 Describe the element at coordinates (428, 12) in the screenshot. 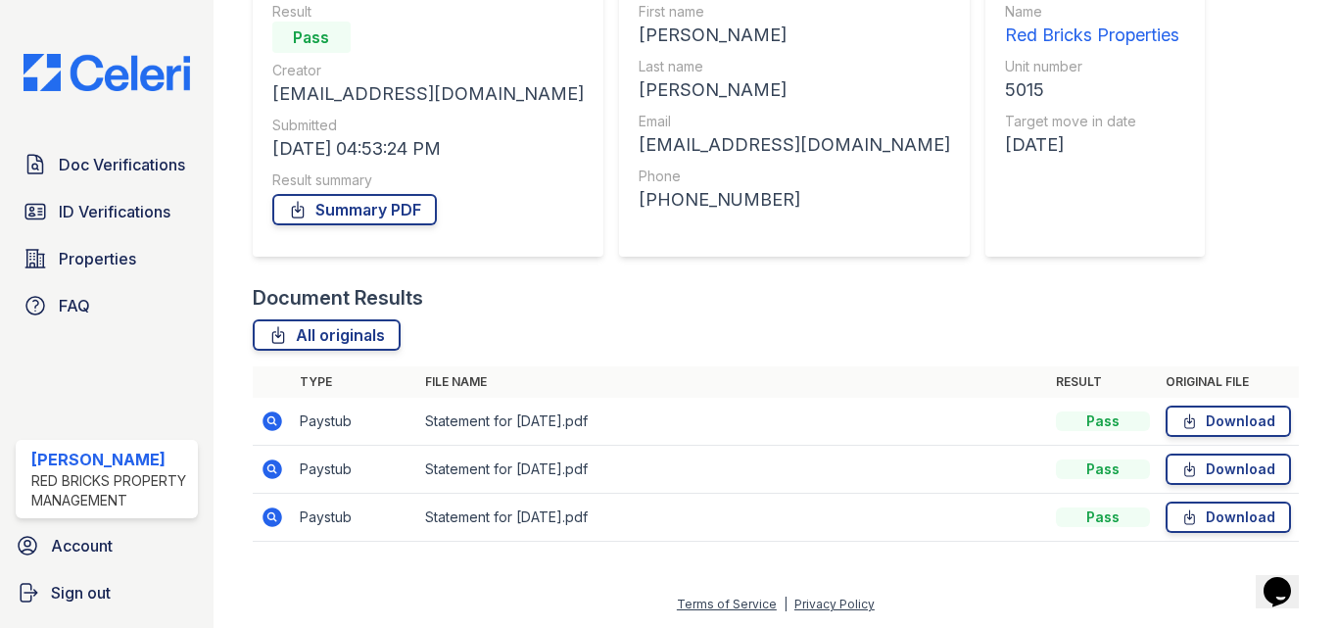

I see `div: Result` at that location.